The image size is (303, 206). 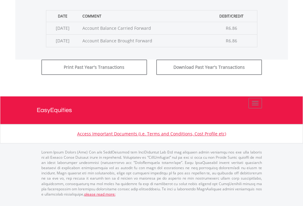 I want to click on th: Debit/Credit, so click(x=232, y=16).